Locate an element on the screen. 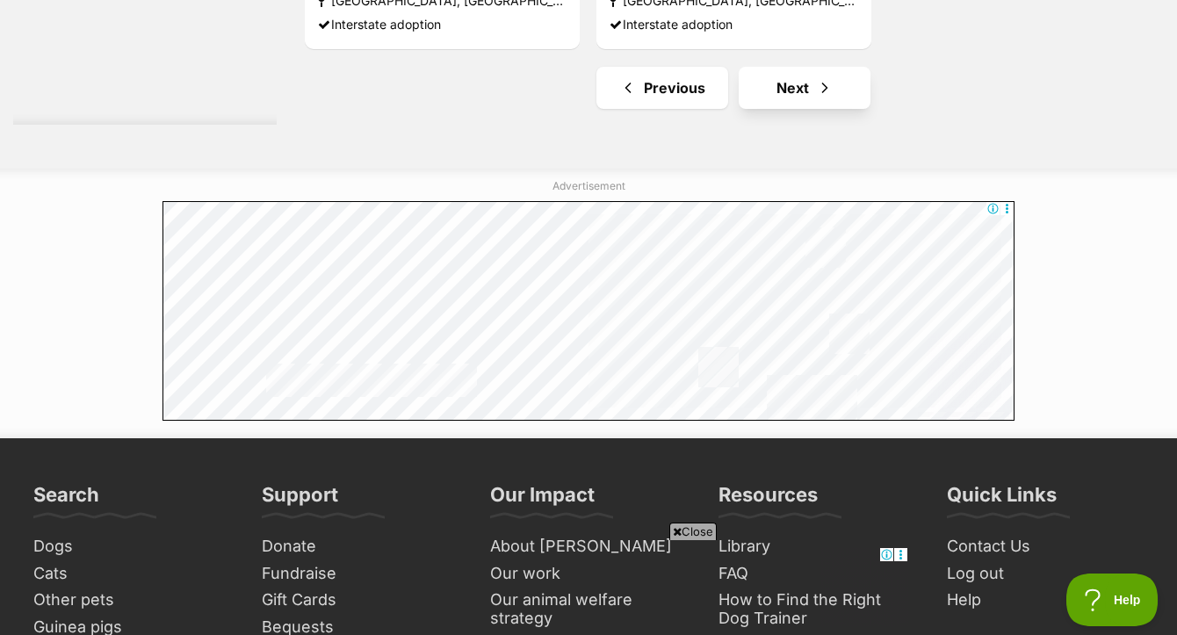 Image resolution: width=1177 pixels, height=635 pixels. a: Contact Us is located at coordinates (1045, 546).